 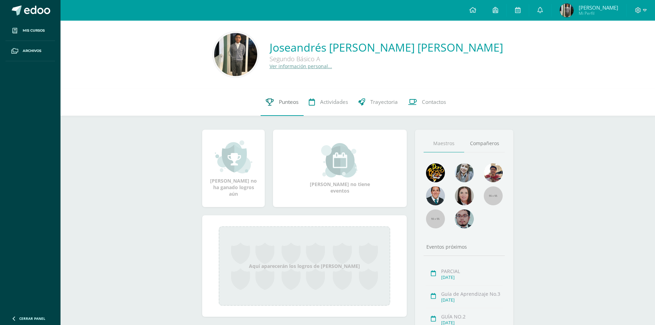 What do you see at coordinates (328, 102) in the screenshot?
I see `a: Actividades` at bounding box center [328, 102].